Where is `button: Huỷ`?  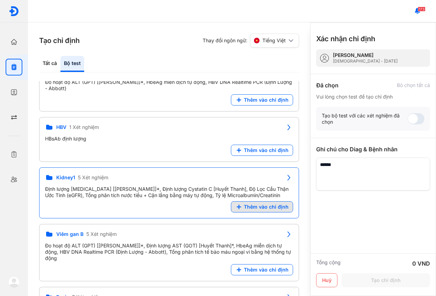
button: Huỷ is located at coordinates (327, 280).